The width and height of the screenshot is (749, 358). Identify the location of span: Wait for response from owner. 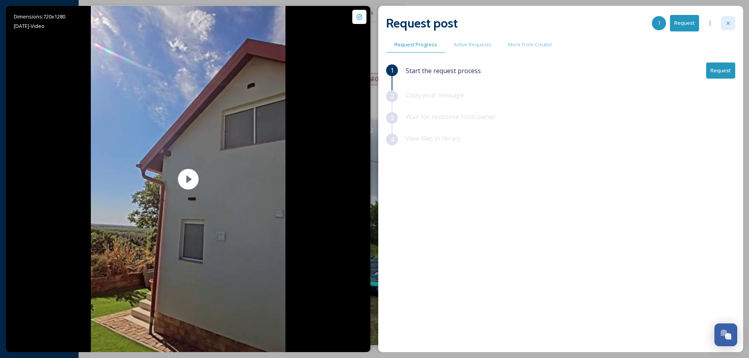
(451, 117).